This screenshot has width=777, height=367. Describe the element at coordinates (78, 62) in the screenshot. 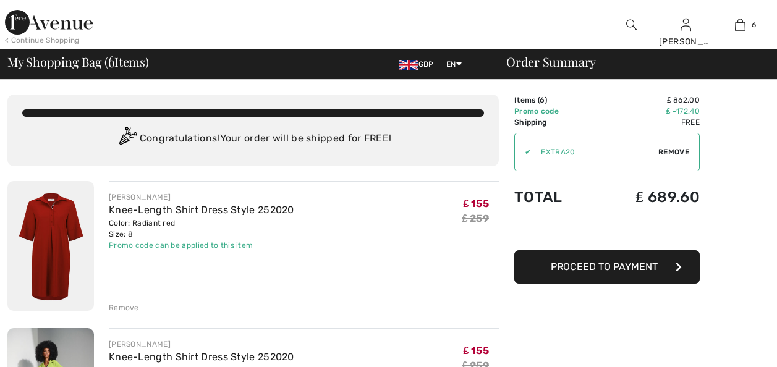

I see `span: My Shopping Bag ( Items)` at that location.